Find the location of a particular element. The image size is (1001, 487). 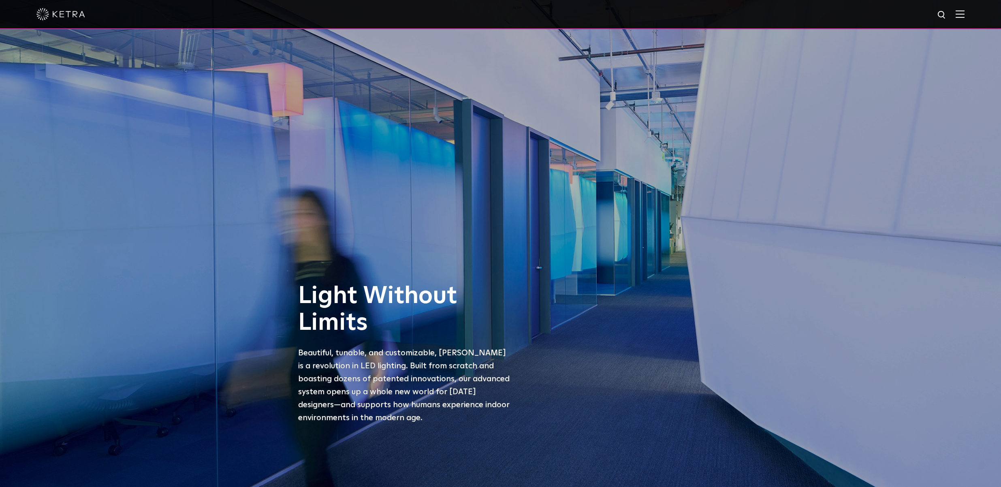

img: ketra-logo-2019-white is located at coordinates (61, 14).